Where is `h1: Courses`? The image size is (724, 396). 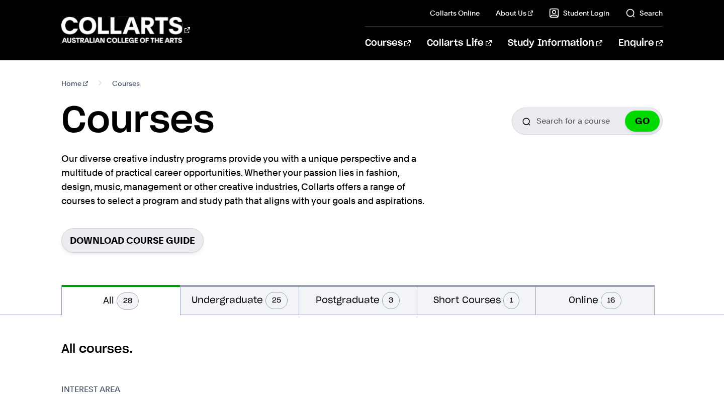 h1: Courses is located at coordinates (138, 121).